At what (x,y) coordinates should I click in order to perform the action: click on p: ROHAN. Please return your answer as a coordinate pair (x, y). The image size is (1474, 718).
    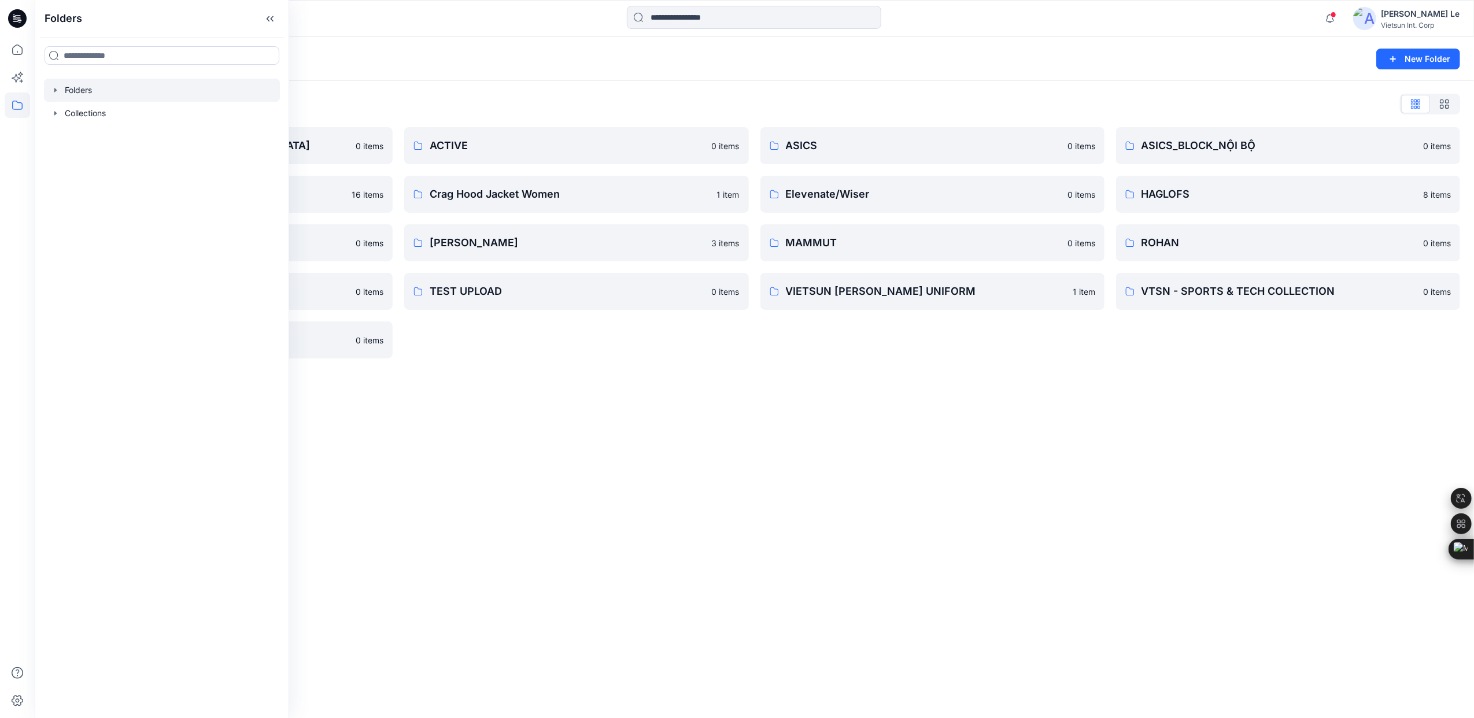
    Looking at the image, I should click on (1278, 243).